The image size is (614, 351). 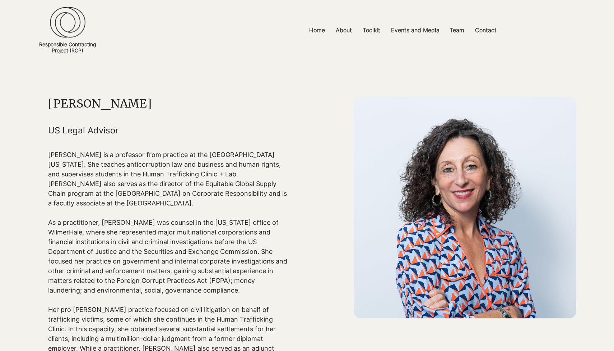 What do you see at coordinates (371, 30) in the screenshot?
I see `a: Toolkit` at bounding box center [371, 30].